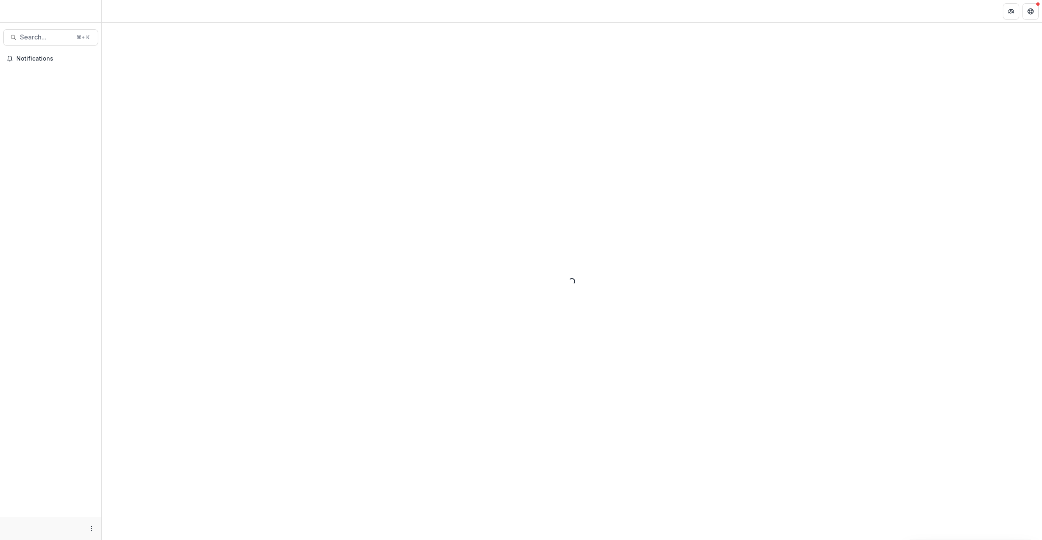  I want to click on button: Notifications, so click(50, 59).